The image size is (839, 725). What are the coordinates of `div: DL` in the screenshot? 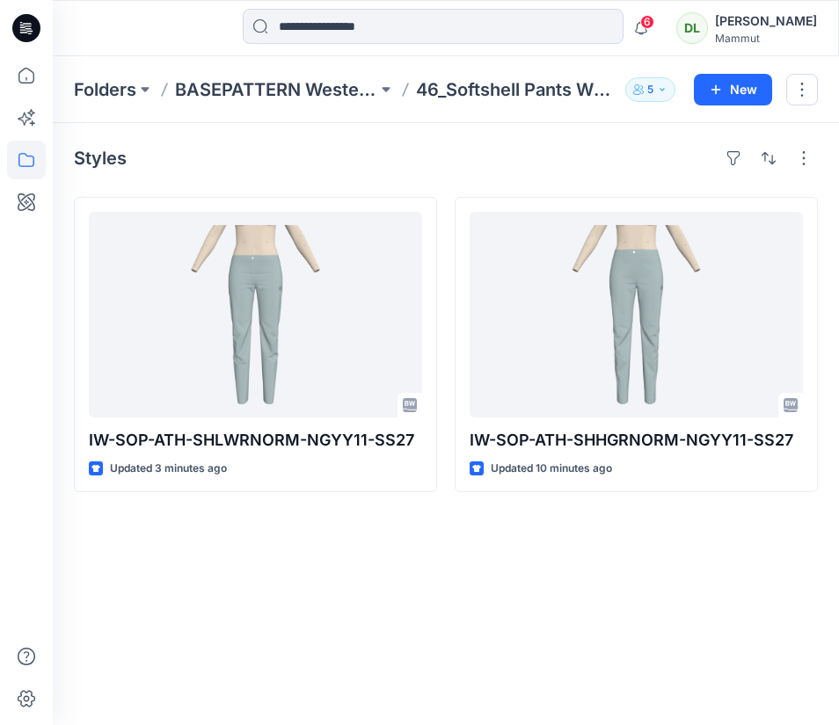 It's located at (692, 28).